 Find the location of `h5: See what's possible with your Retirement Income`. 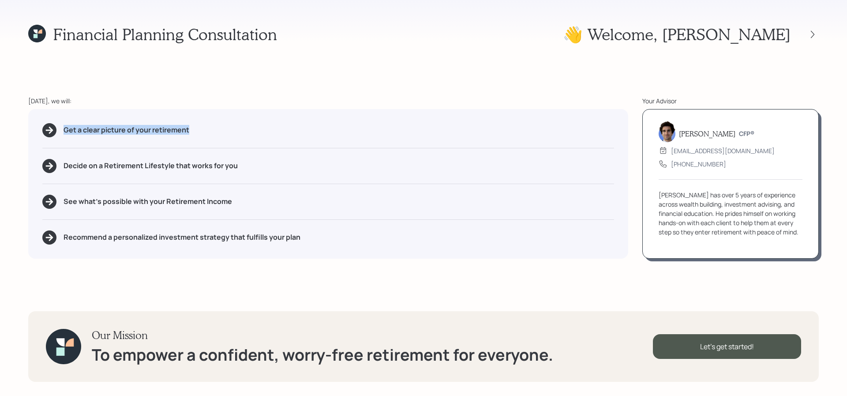

h5: See what's possible with your Retirement Income is located at coordinates (148, 201).